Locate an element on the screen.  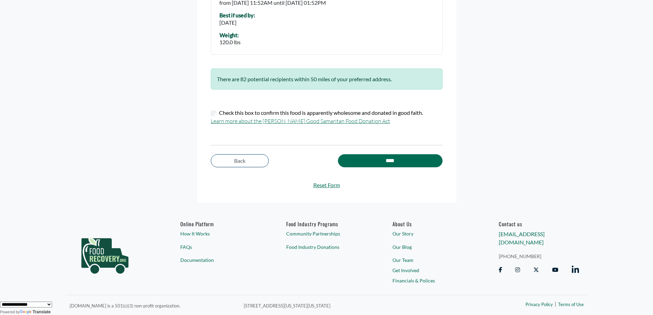
label: Check this box to confirm this food is apparently wholesome and donated in good faith. is located at coordinates (321, 113).